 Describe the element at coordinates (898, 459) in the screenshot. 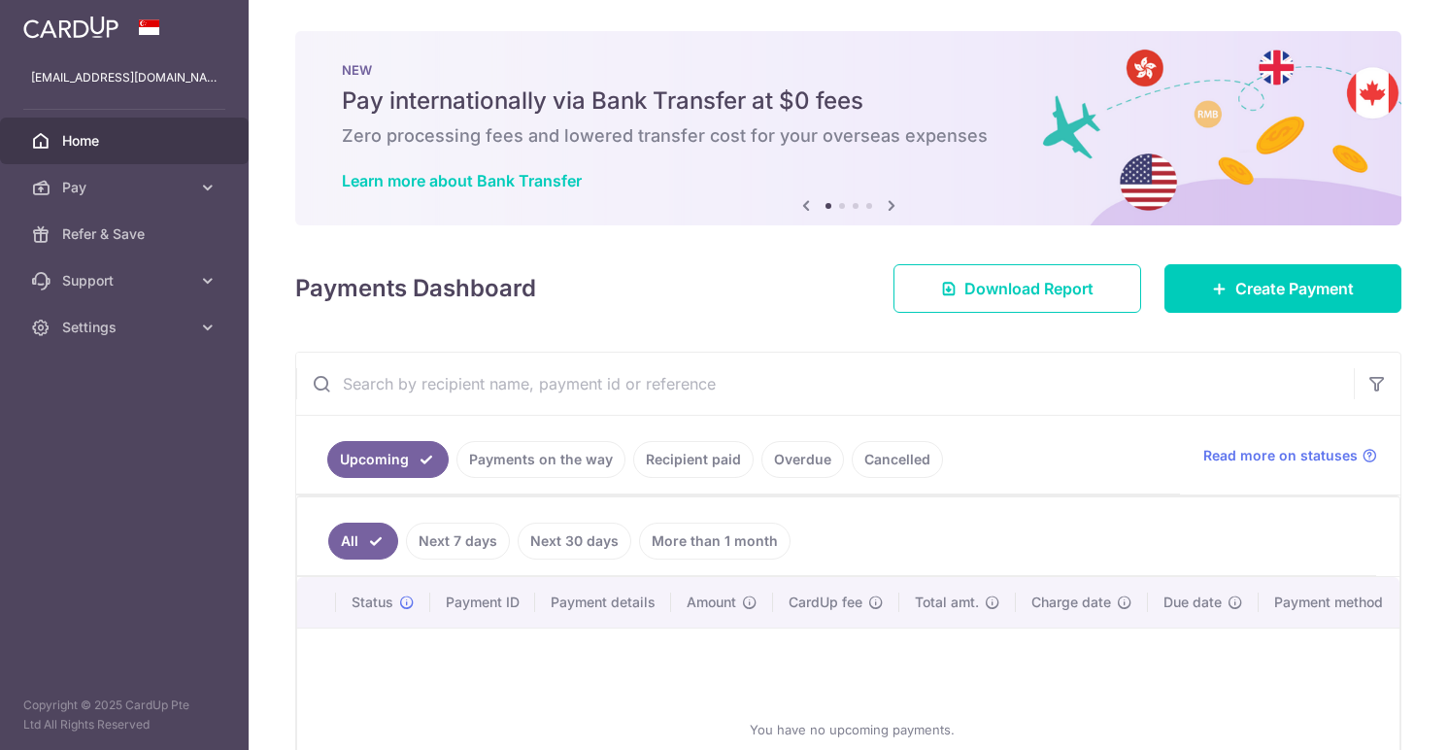

I see `a: Cancelled` at that location.